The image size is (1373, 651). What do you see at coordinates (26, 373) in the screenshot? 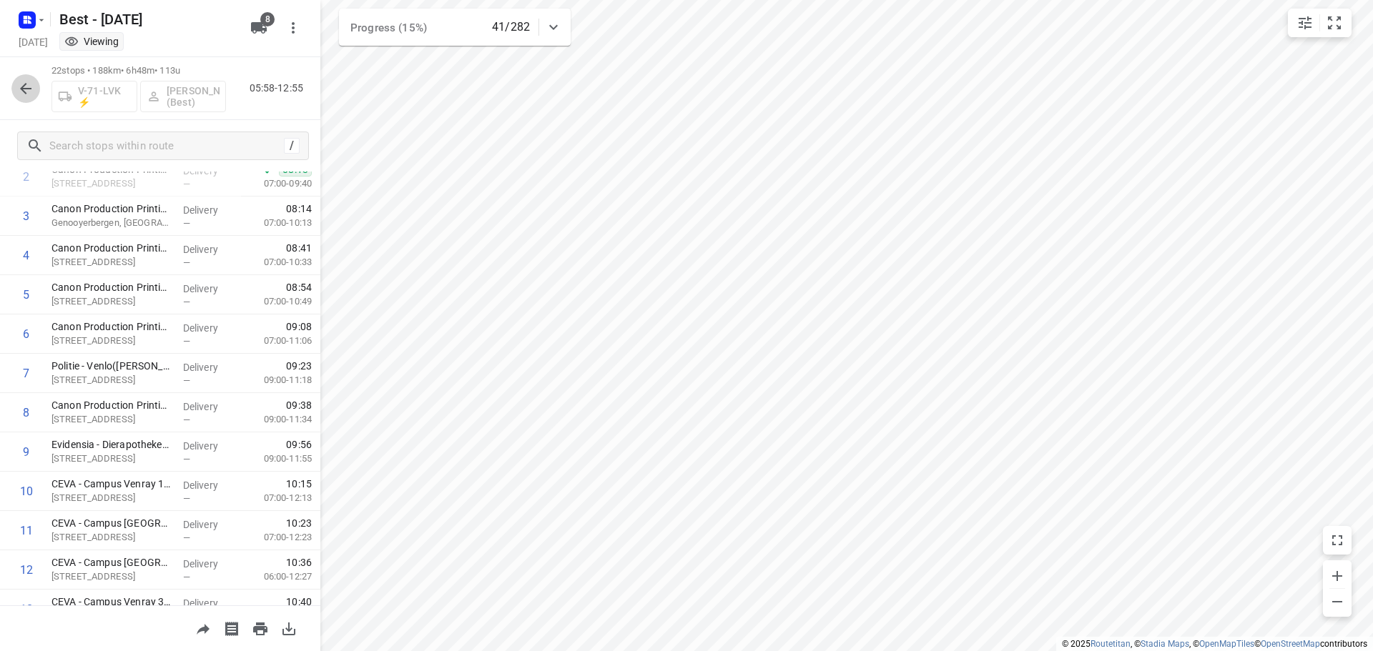
I see `div: 7` at bounding box center [26, 373].